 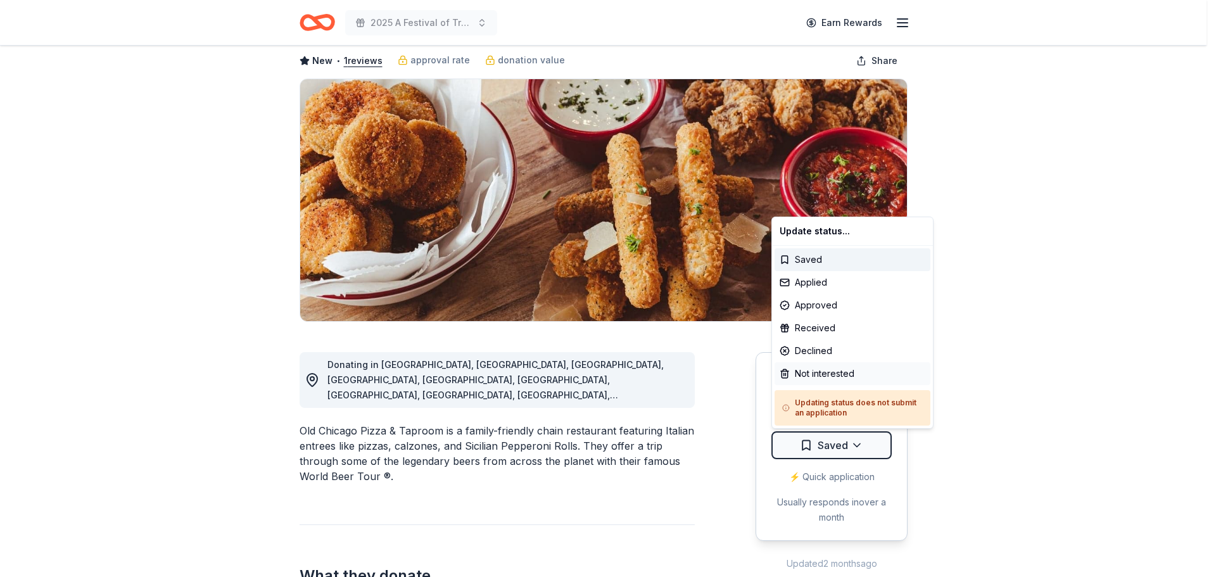 I want to click on h5: Updating status does not submit an application, so click(x=852, y=408).